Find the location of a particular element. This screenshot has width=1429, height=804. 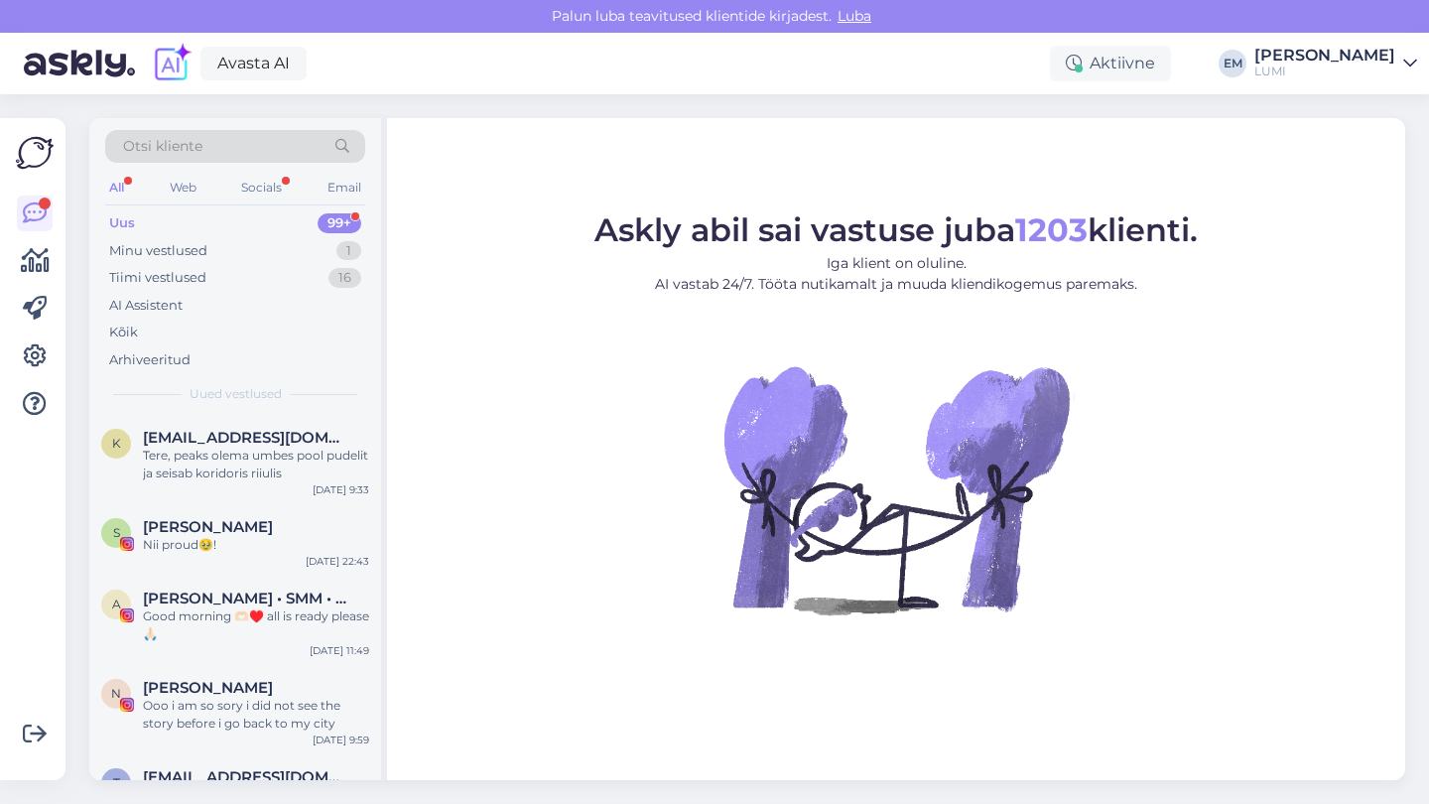

span: Luba is located at coordinates (855, 16).